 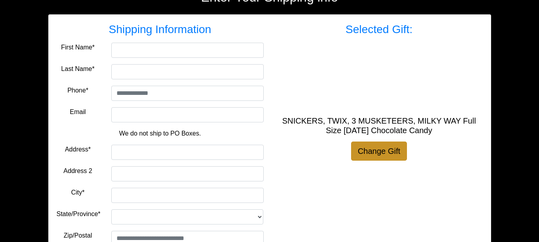 I want to click on p: We do not ship to PO Boxes., so click(x=160, y=134).